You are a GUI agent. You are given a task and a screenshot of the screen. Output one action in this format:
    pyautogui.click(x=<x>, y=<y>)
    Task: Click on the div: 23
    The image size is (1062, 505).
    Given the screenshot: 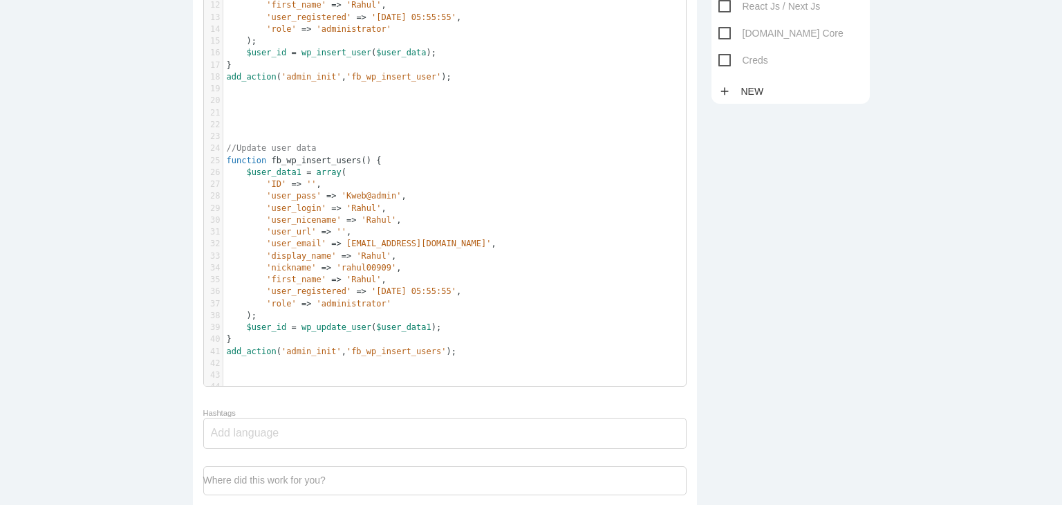 What is the action you would take?
    pyautogui.click(x=213, y=136)
    